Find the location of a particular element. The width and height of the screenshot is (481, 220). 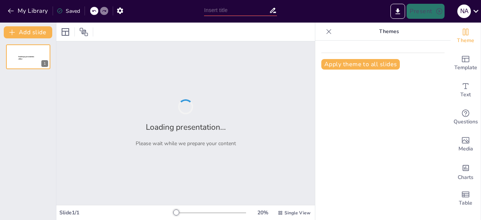

span: Theme is located at coordinates (465, 41).